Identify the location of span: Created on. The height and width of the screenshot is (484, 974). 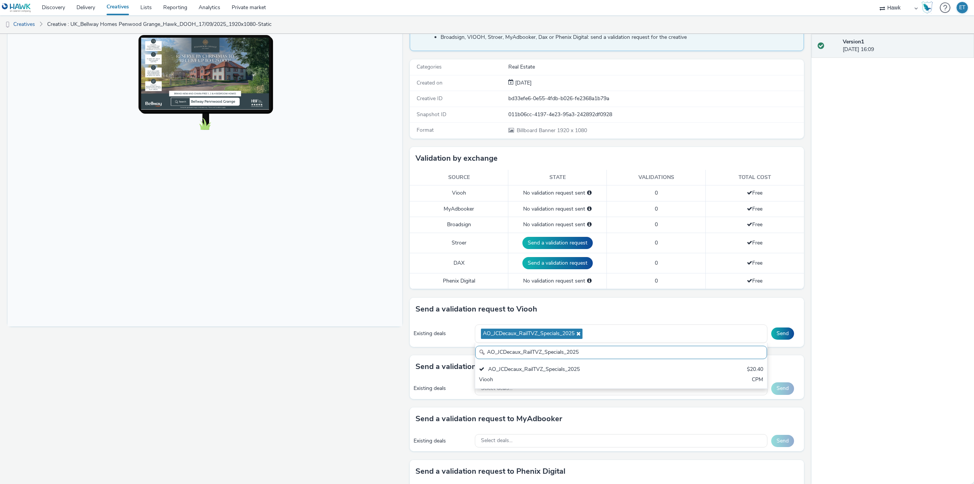
(430, 83).